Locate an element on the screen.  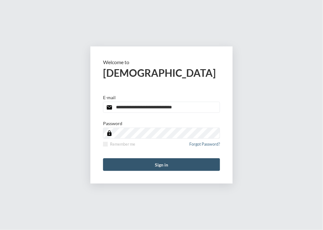
p: Welcome to is located at coordinates (161, 62).